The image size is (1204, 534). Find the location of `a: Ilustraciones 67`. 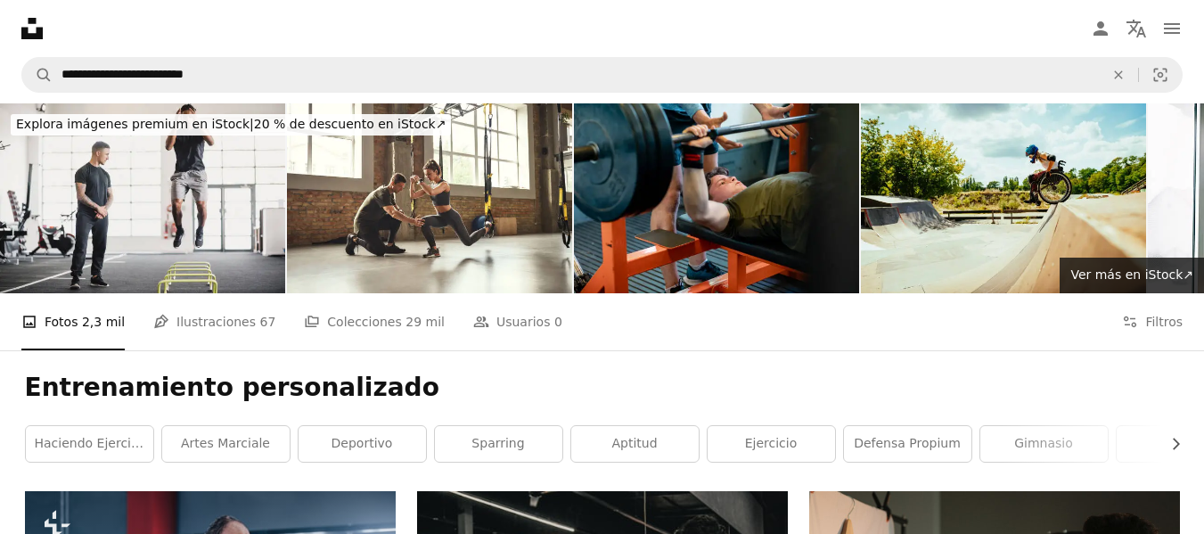

a: Ilustraciones 67 is located at coordinates (214, 322).